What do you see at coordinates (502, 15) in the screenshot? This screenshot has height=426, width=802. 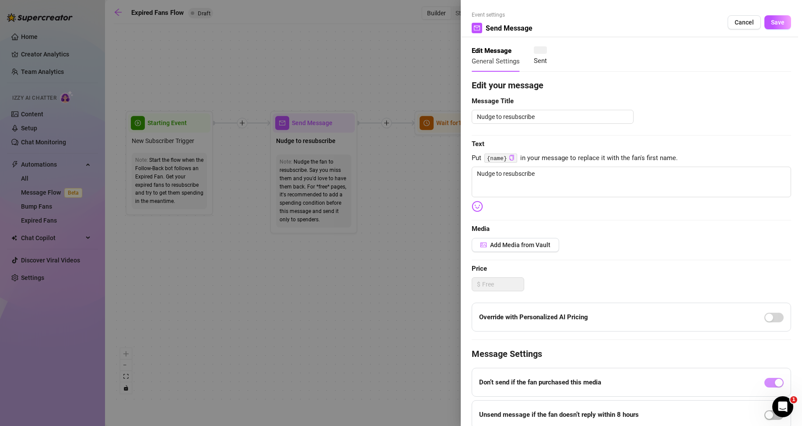 I see `span: Event settings` at bounding box center [502, 15].